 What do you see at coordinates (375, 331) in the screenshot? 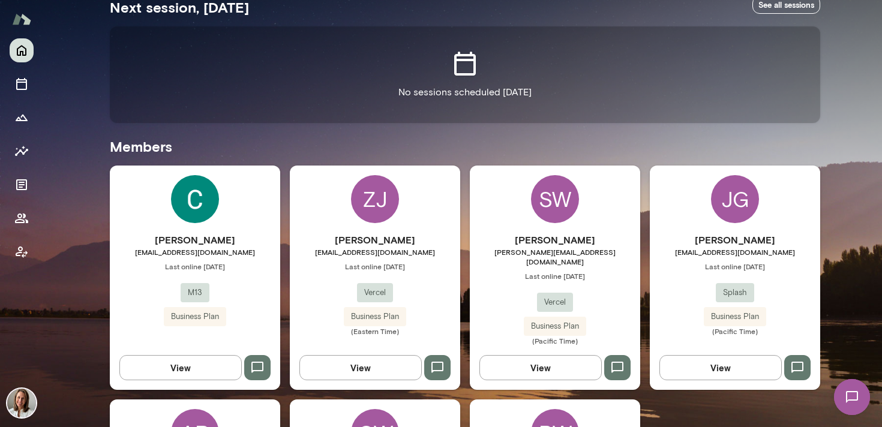
I see `span: (Eastern Time)` at bounding box center [375, 331].